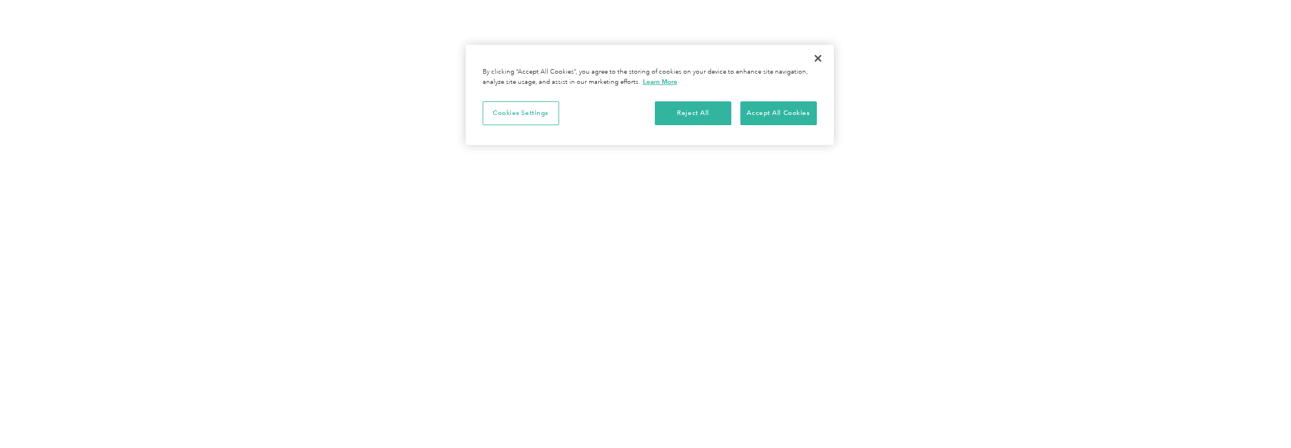 The image size is (1291, 448). Describe the element at coordinates (521, 113) in the screenshot. I see `button: Cookies Settings` at that location.